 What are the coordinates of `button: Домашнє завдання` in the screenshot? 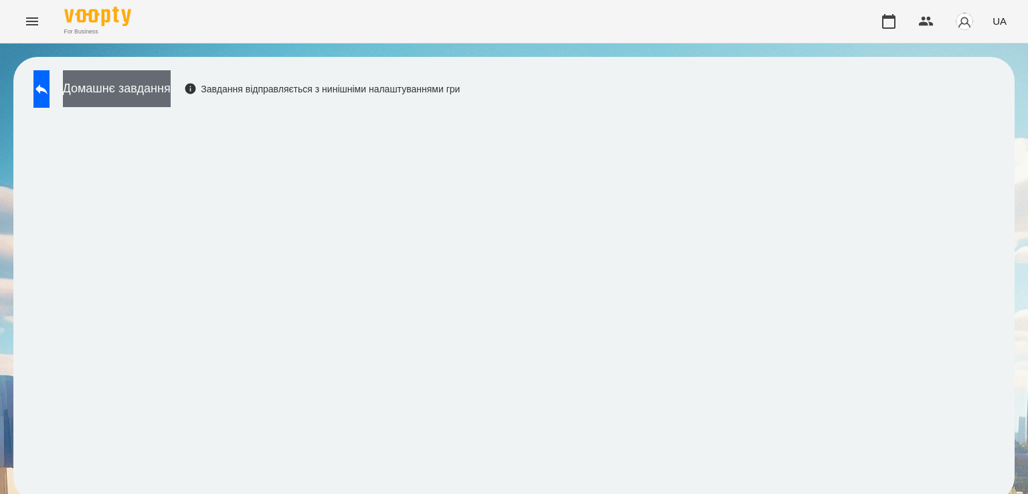 It's located at (117, 88).